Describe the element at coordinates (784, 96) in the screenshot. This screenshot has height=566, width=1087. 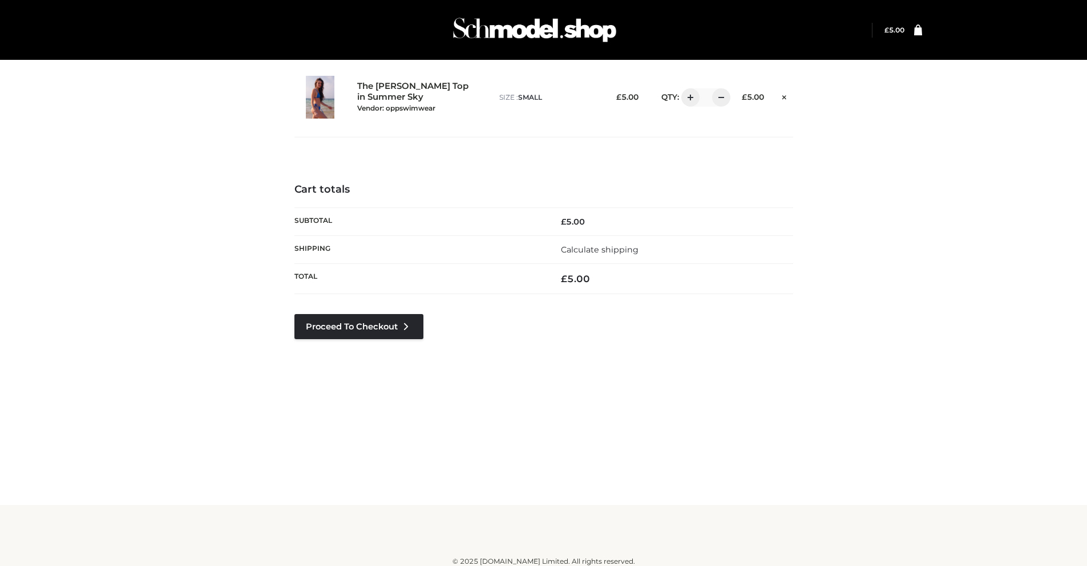
I see `a: Remove this item` at that location.